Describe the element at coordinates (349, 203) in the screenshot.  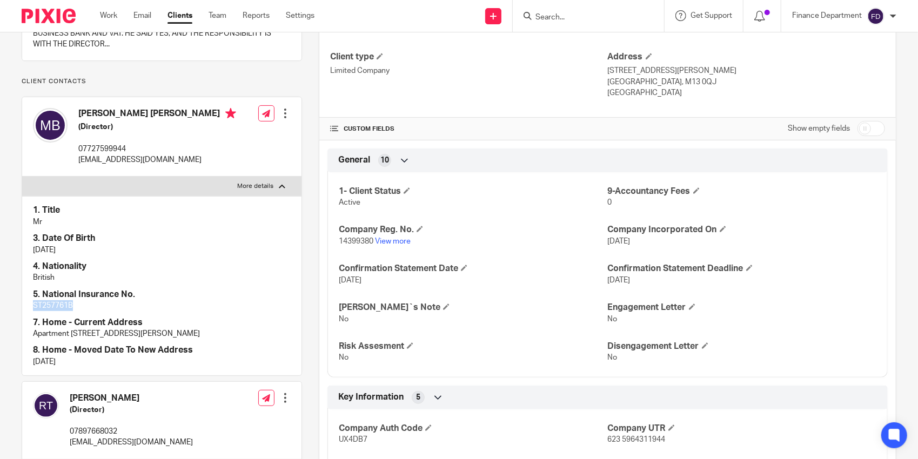
I see `span: Active` at that location.